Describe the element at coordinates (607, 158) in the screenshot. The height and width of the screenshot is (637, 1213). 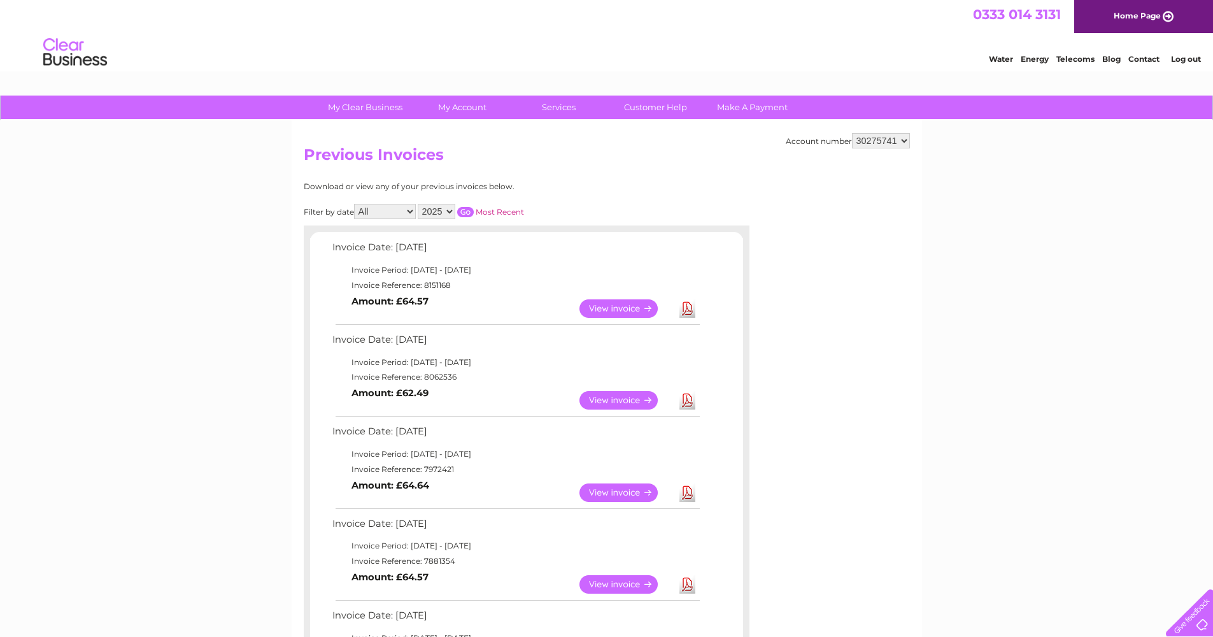
I see `h2: Previous Invoices` at that location.